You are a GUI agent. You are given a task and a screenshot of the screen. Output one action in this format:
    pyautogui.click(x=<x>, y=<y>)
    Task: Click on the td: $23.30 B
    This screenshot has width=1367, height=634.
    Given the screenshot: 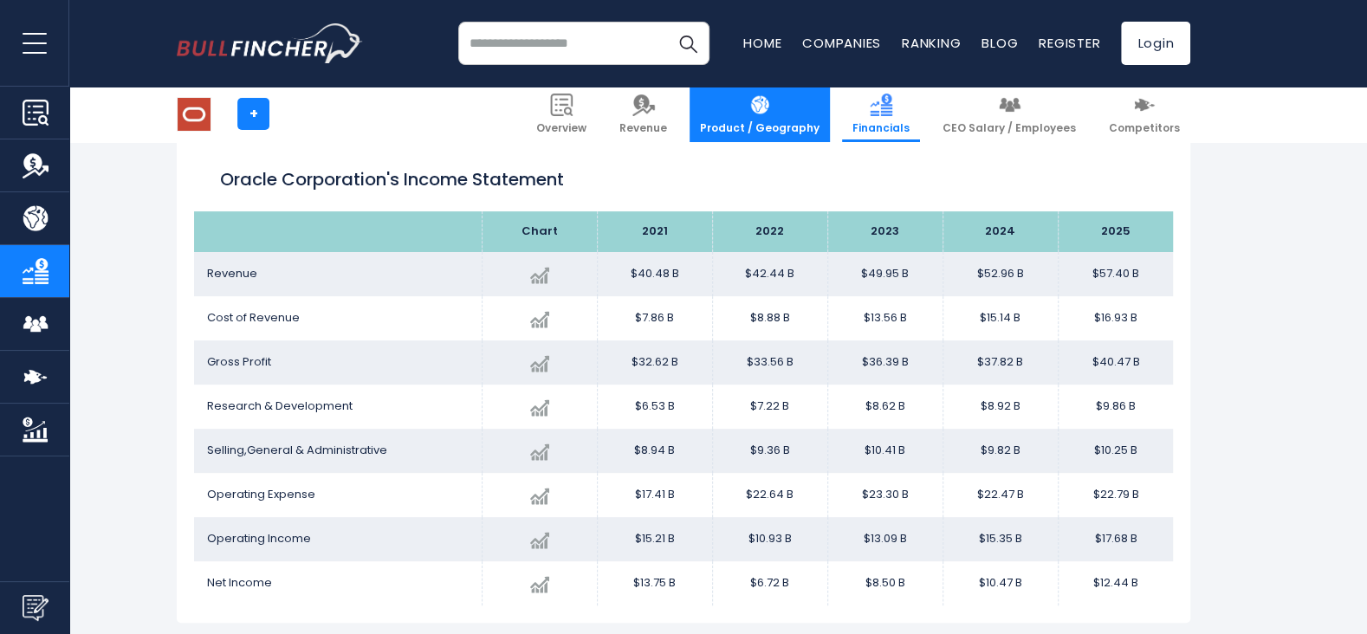 What is the action you would take?
    pyautogui.click(x=884, y=495)
    